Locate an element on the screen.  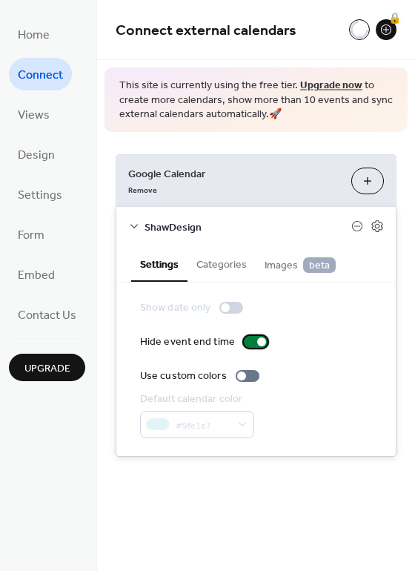
a: Upgrade now is located at coordinates (331, 85).